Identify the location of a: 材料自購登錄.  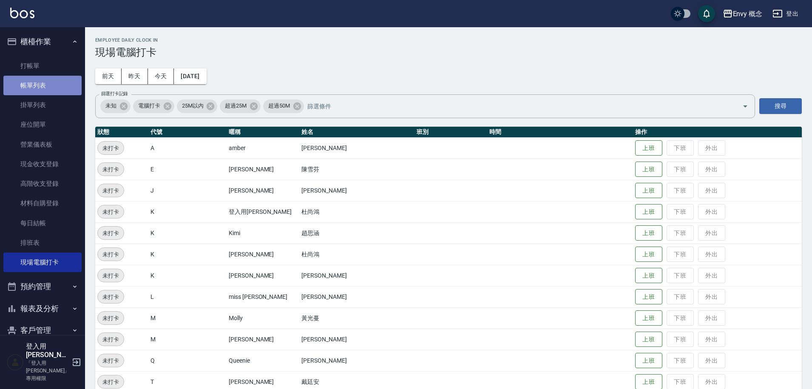
(43, 203).